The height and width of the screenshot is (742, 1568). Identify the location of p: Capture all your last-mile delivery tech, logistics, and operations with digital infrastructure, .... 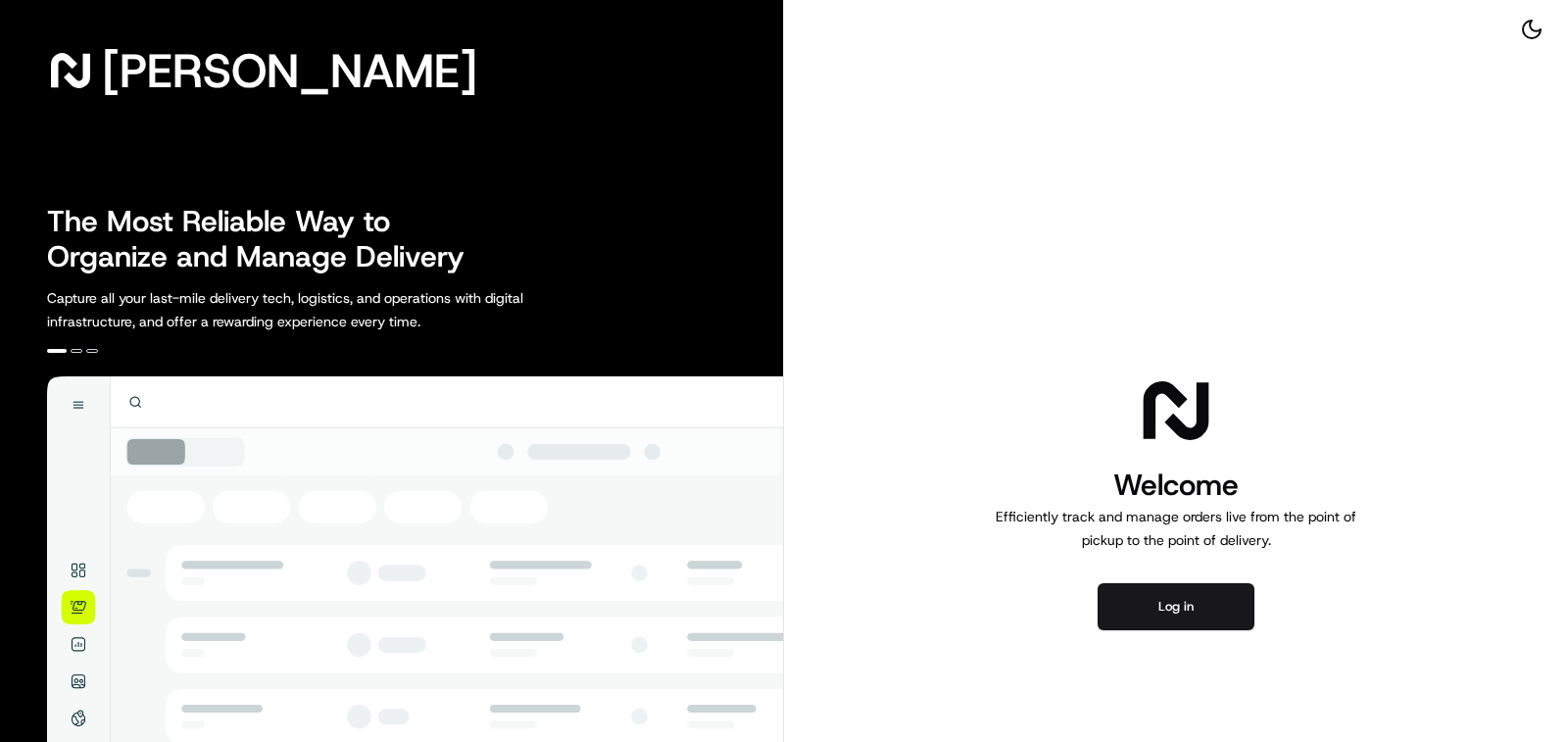
(329, 310).